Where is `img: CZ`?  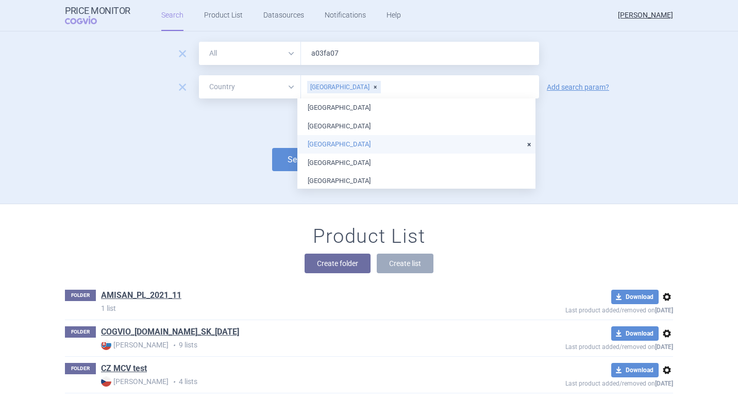 img: CZ is located at coordinates (106, 382).